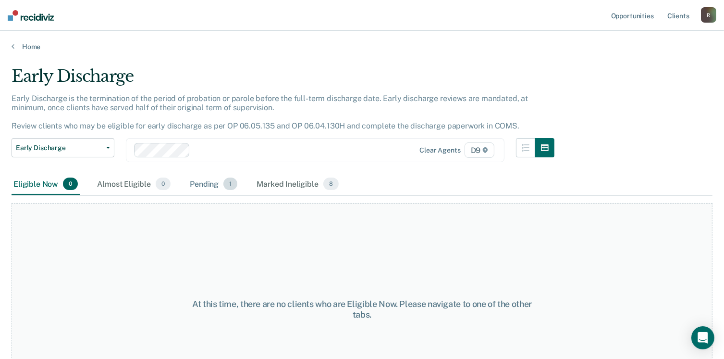 Image resolution: width=724 pixels, height=359 pixels. What do you see at coordinates (709, 15) in the screenshot?
I see `div: R` at bounding box center [709, 15].